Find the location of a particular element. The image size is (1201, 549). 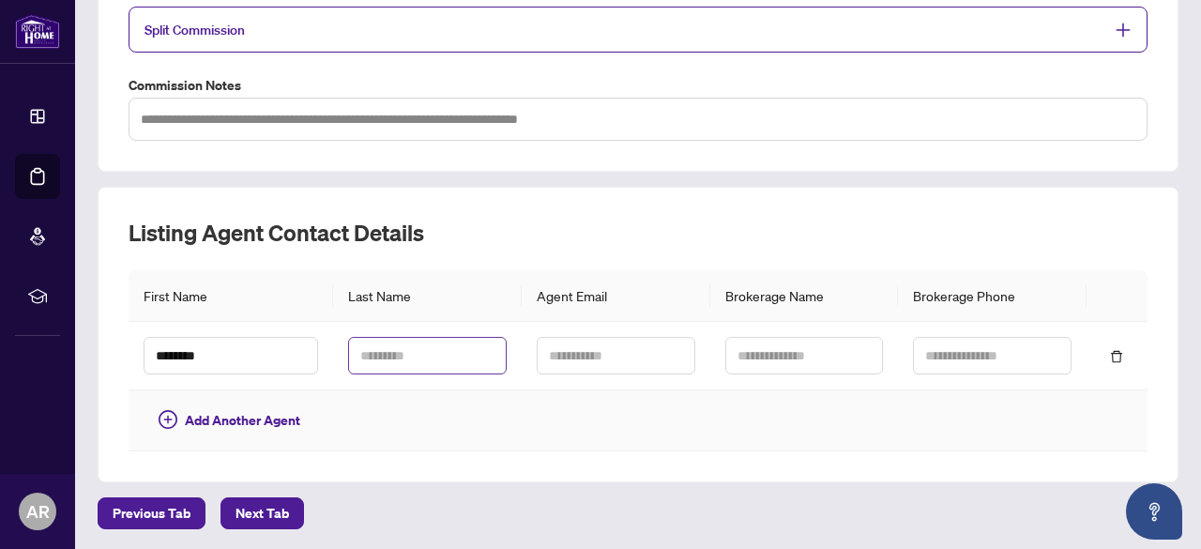

th: Agent Email is located at coordinates (616, 296).